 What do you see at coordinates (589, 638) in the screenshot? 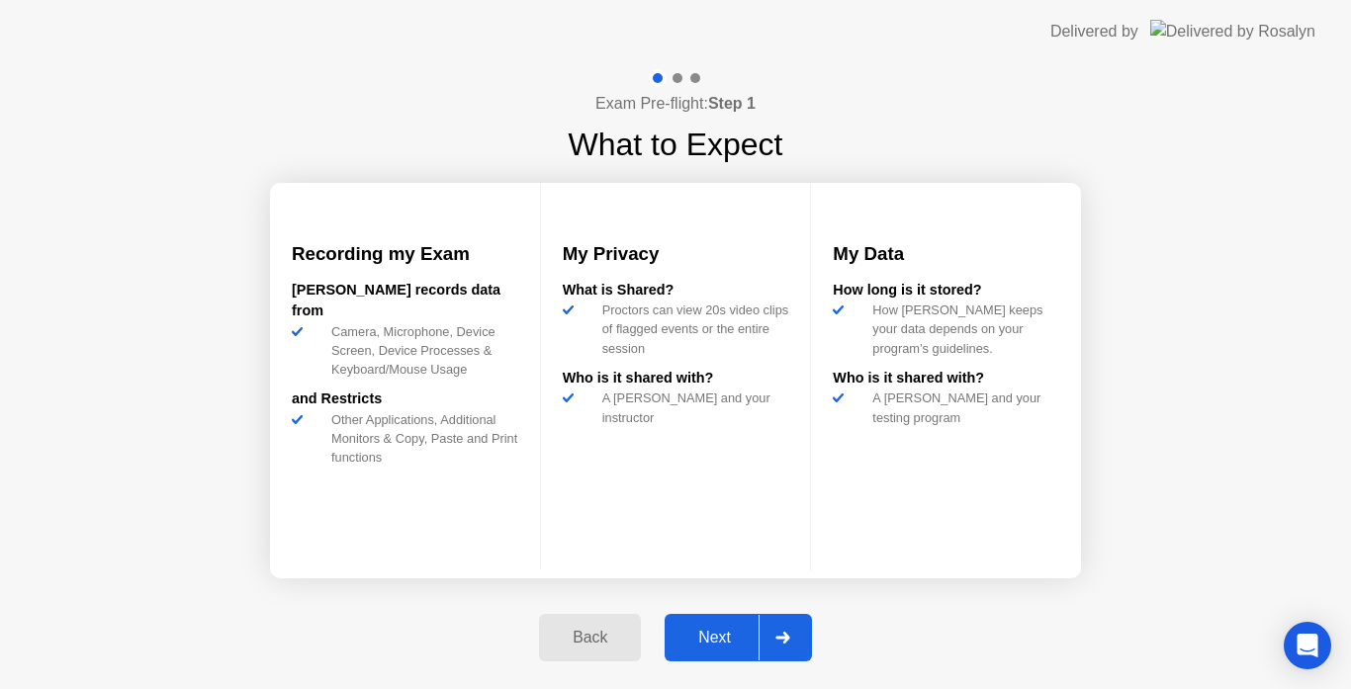
I see `div: Back` at bounding box center [589, 638].